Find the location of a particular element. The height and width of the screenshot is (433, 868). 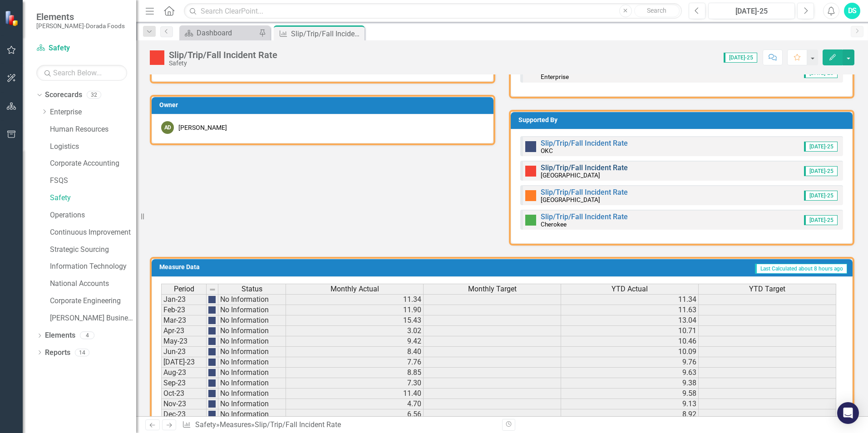

td: Sep-23 is located at coordinates (184, 383).